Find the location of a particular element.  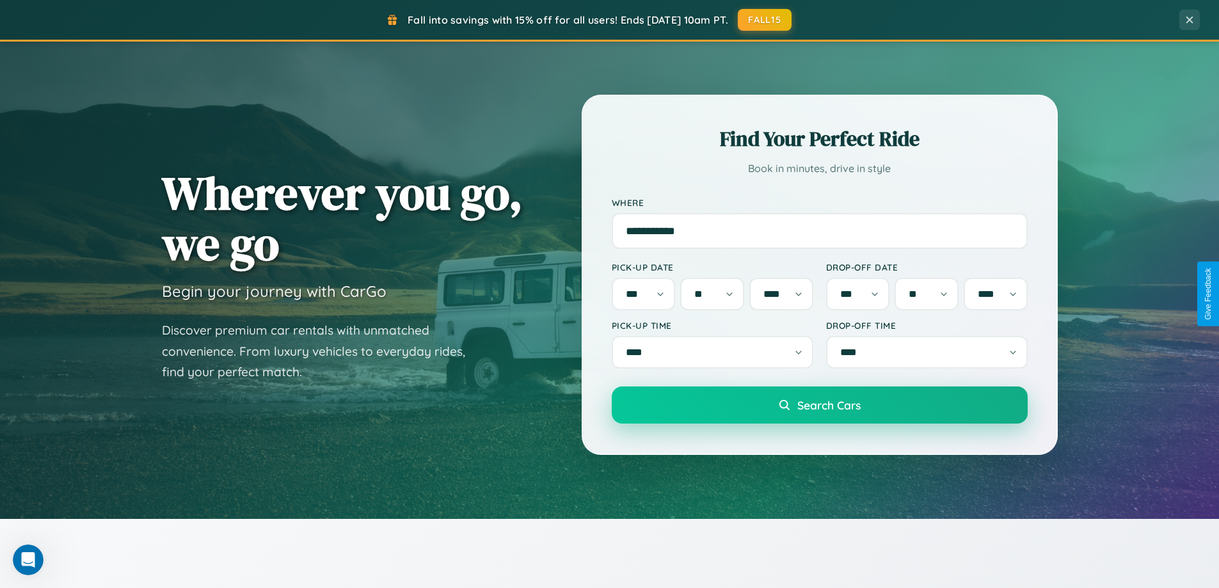

h1: Wherever you go, we go is located at coordinates (342, 218).